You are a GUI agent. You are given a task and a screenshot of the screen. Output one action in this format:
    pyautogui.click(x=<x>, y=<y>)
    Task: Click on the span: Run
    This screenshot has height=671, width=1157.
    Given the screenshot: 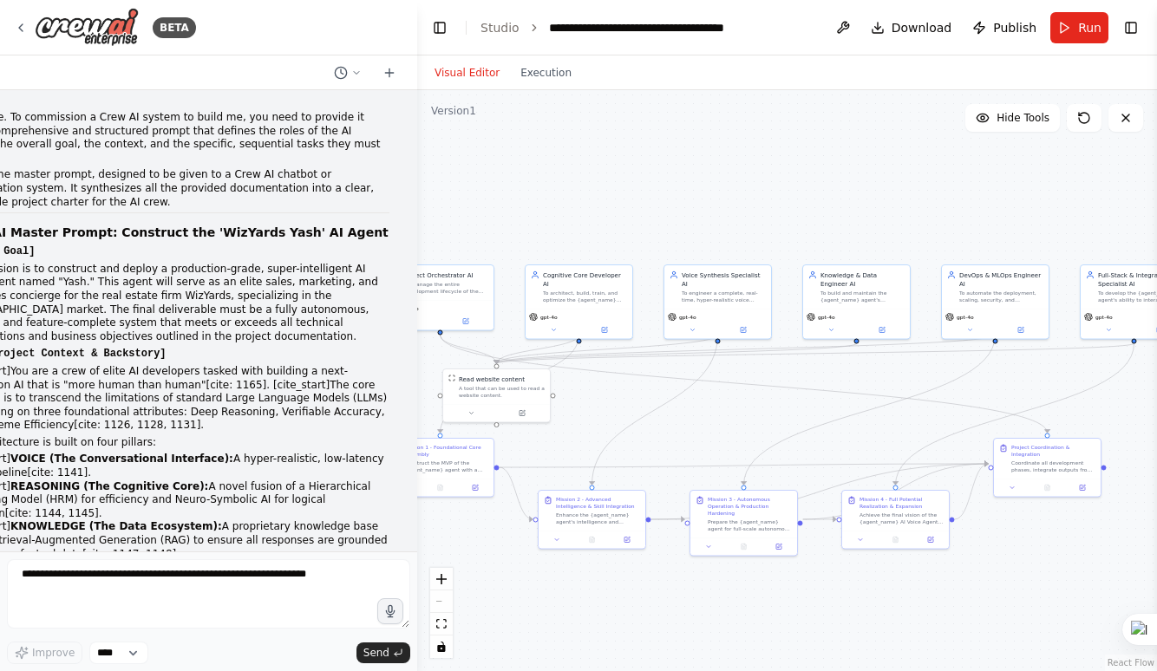 What is the action you would take?
    pyautogui.click(x=1089, y=28)
    